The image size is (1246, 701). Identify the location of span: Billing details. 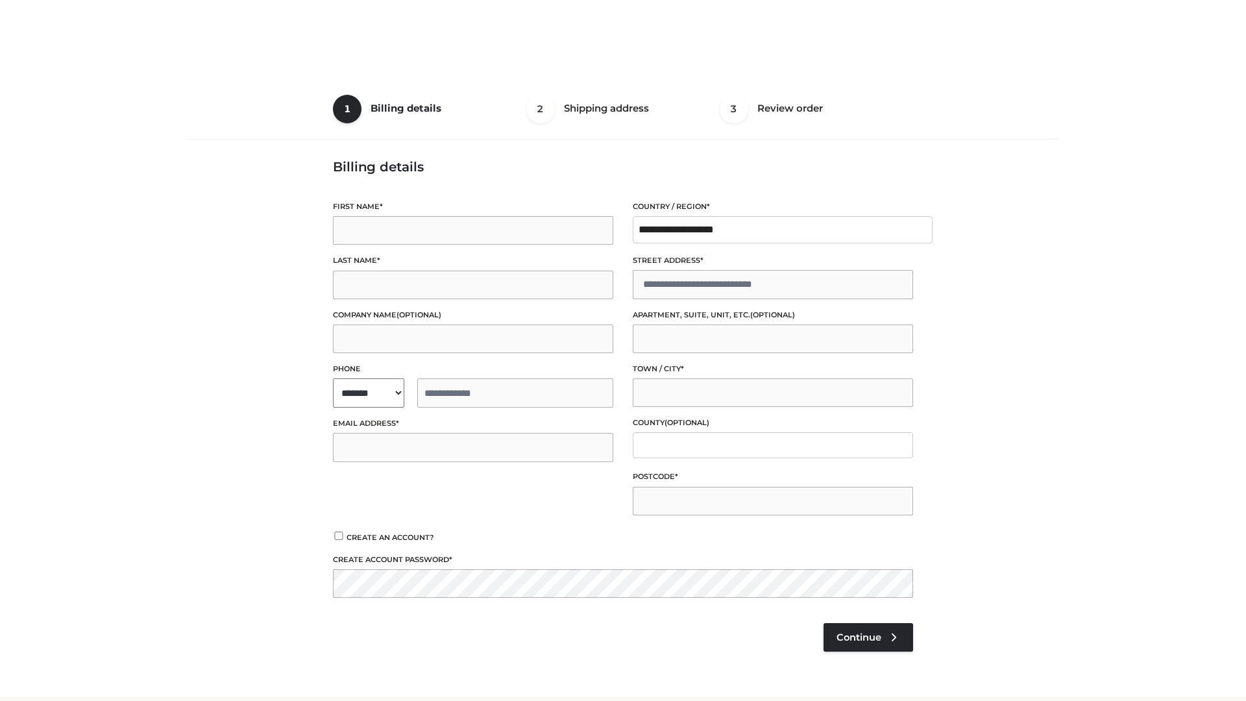
(406, 108).